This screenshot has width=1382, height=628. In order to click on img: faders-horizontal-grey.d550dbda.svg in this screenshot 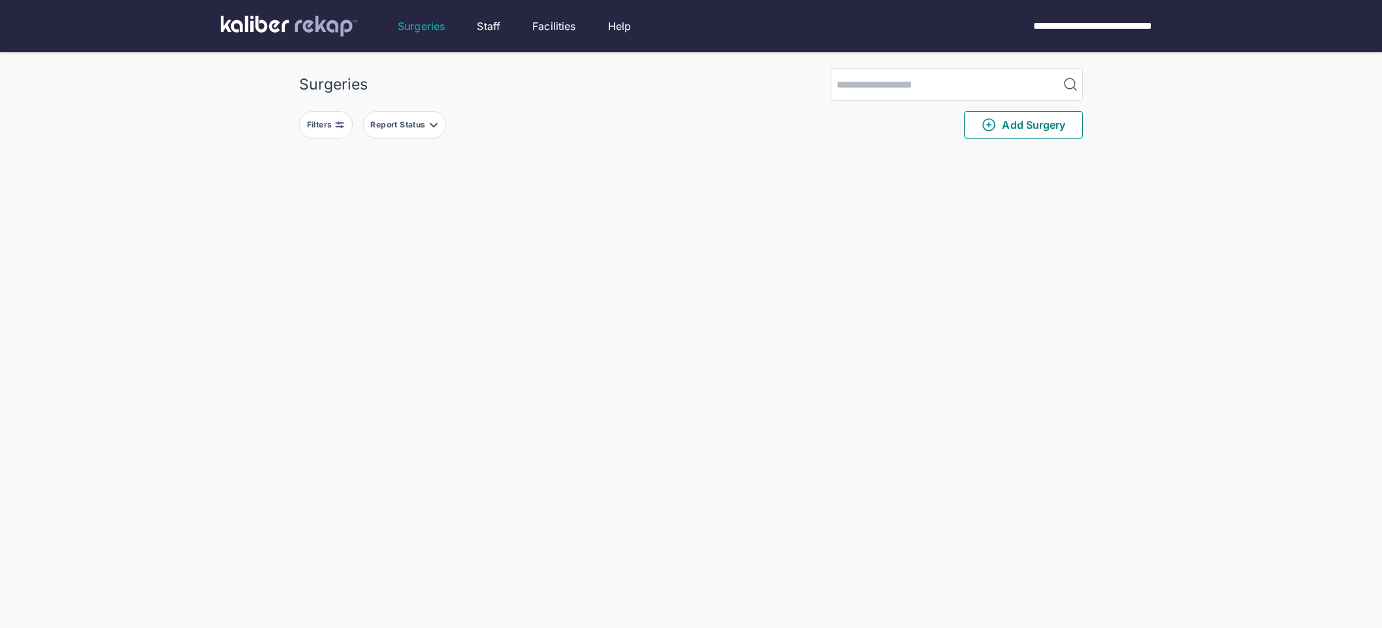, I will do `click(340, 125)`.